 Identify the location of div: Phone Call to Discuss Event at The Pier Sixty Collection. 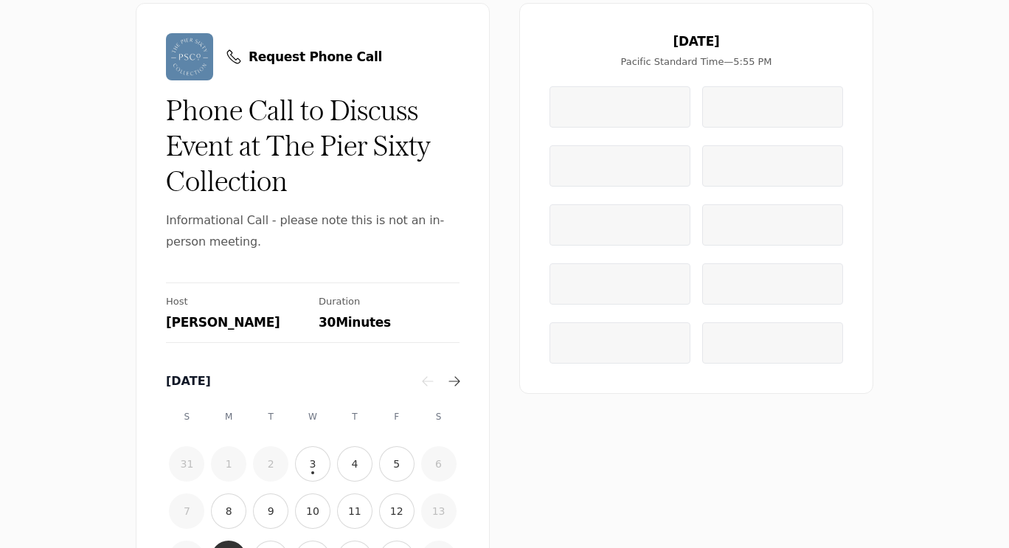
(313, 145).